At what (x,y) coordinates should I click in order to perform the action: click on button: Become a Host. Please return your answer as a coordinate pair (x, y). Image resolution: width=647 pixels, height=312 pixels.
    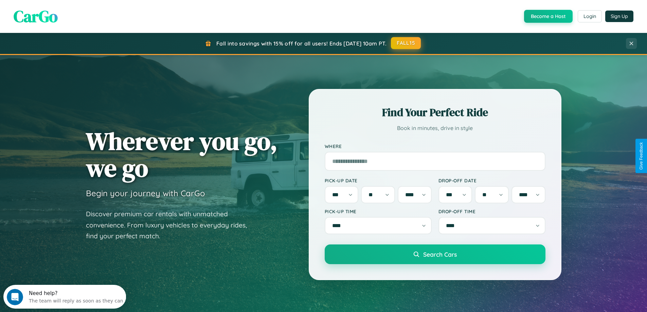
    Looking at the image, I should click on (548, 16).